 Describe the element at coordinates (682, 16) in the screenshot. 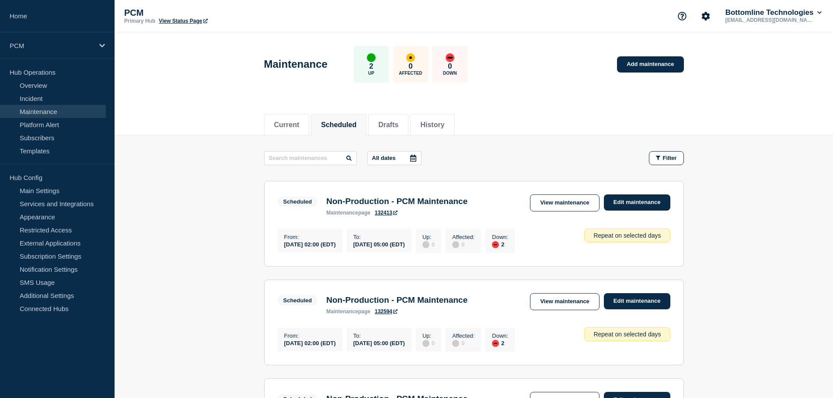

I see `button: Support` at that location.